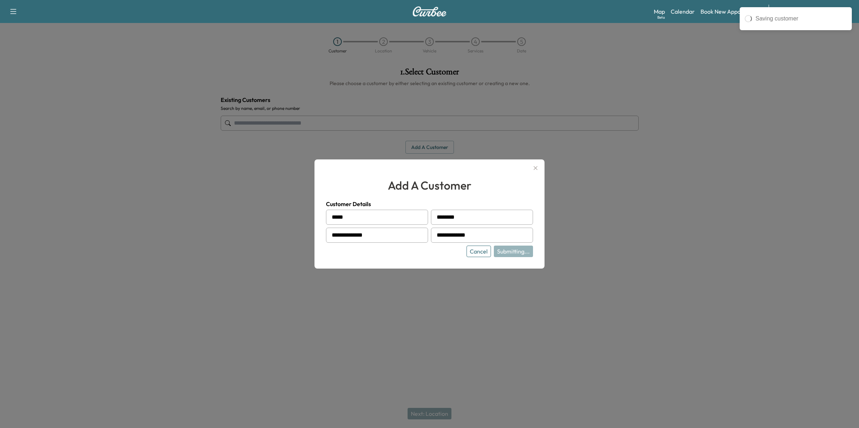 Image resolution: width=859 pixels, height=428 pixels. Describe the element at coordinates (659, 12) in the screenshot. I see `a: MapBeta` at that location.